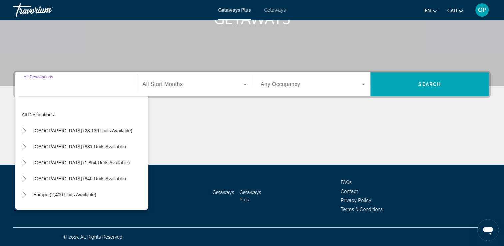 The height and width of the screenshot is (246, 504). What do you see at coordinates (482, 10) in the screenshot?
I see `button: User Menu` at bounding box center [482, 10].